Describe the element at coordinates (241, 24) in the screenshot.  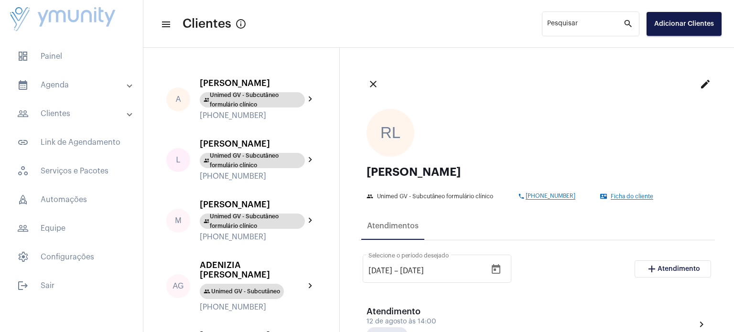
I see `button: Button that displays a tooltip when focused or hovered over` at that location.